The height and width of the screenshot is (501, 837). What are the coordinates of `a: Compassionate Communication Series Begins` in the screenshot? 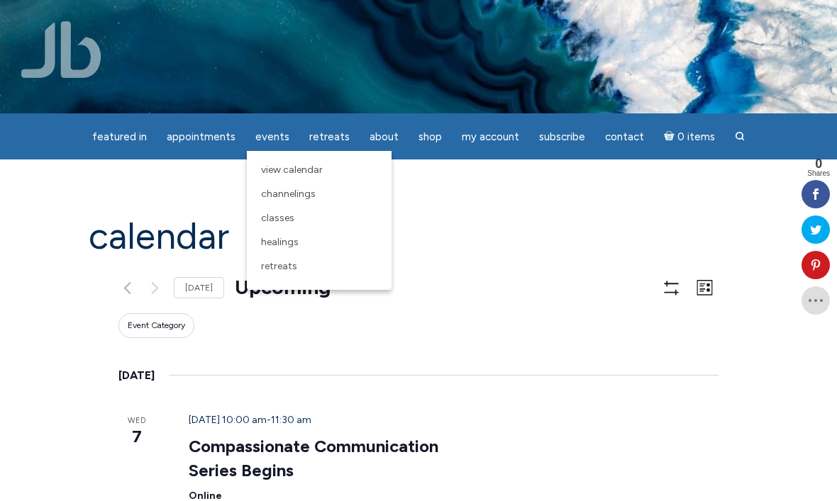 It's located at (313, 459).